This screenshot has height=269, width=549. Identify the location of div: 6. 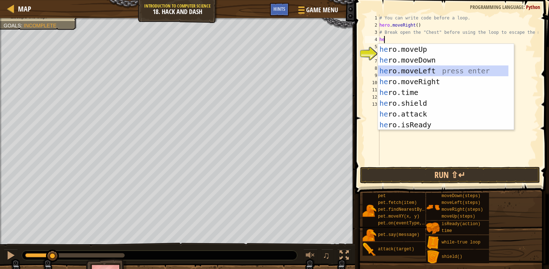
(372, 54).